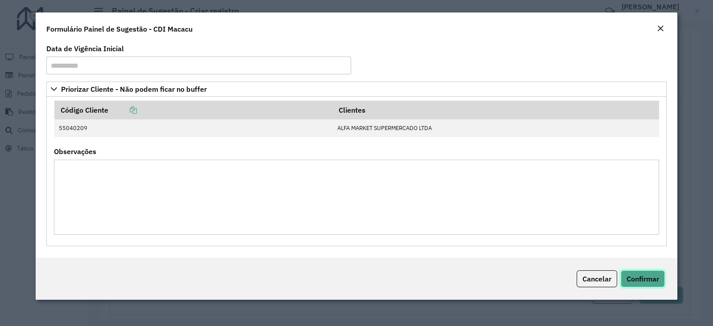 The image size is (713, 326). Describe the element at coordinates (643, 279) in the screenshot. I see `span: Confirmar` at that location.